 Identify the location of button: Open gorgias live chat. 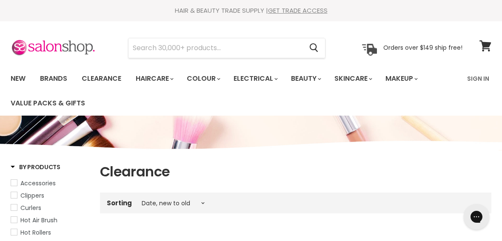
(17, 16).